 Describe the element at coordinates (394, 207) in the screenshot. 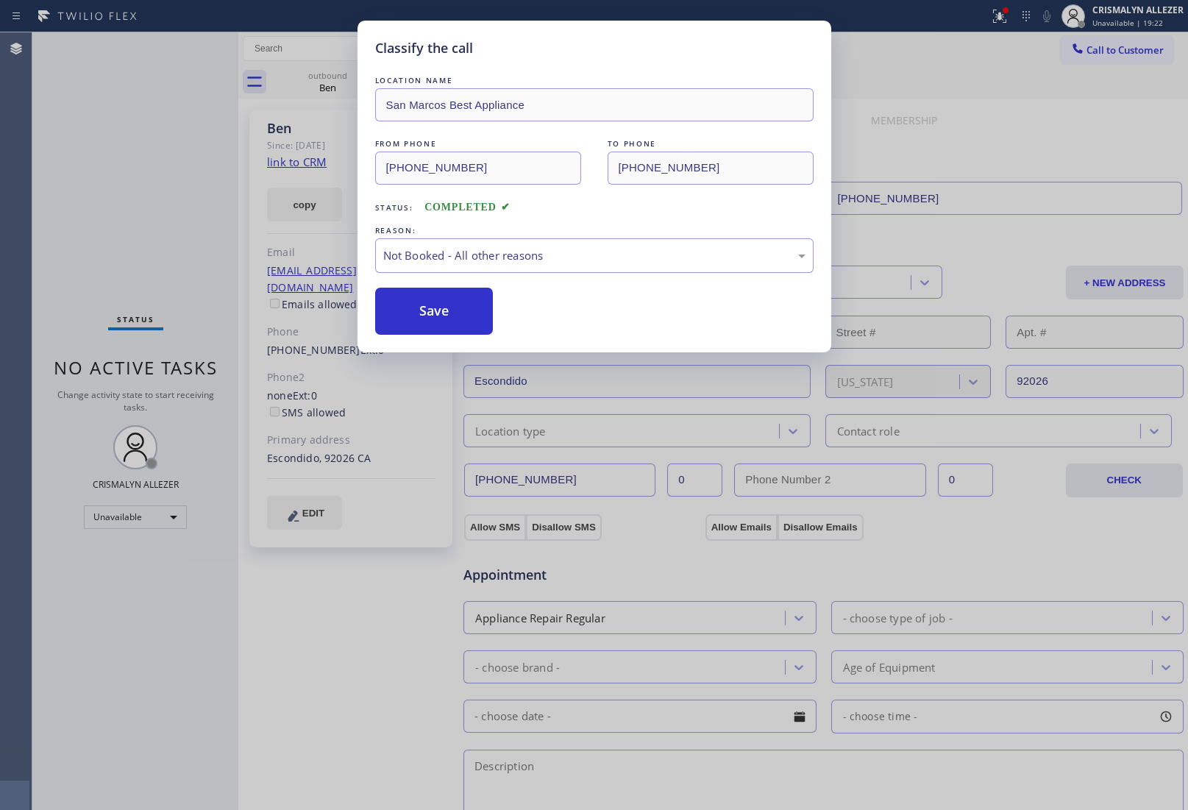

I see `span: Status:` at that location.